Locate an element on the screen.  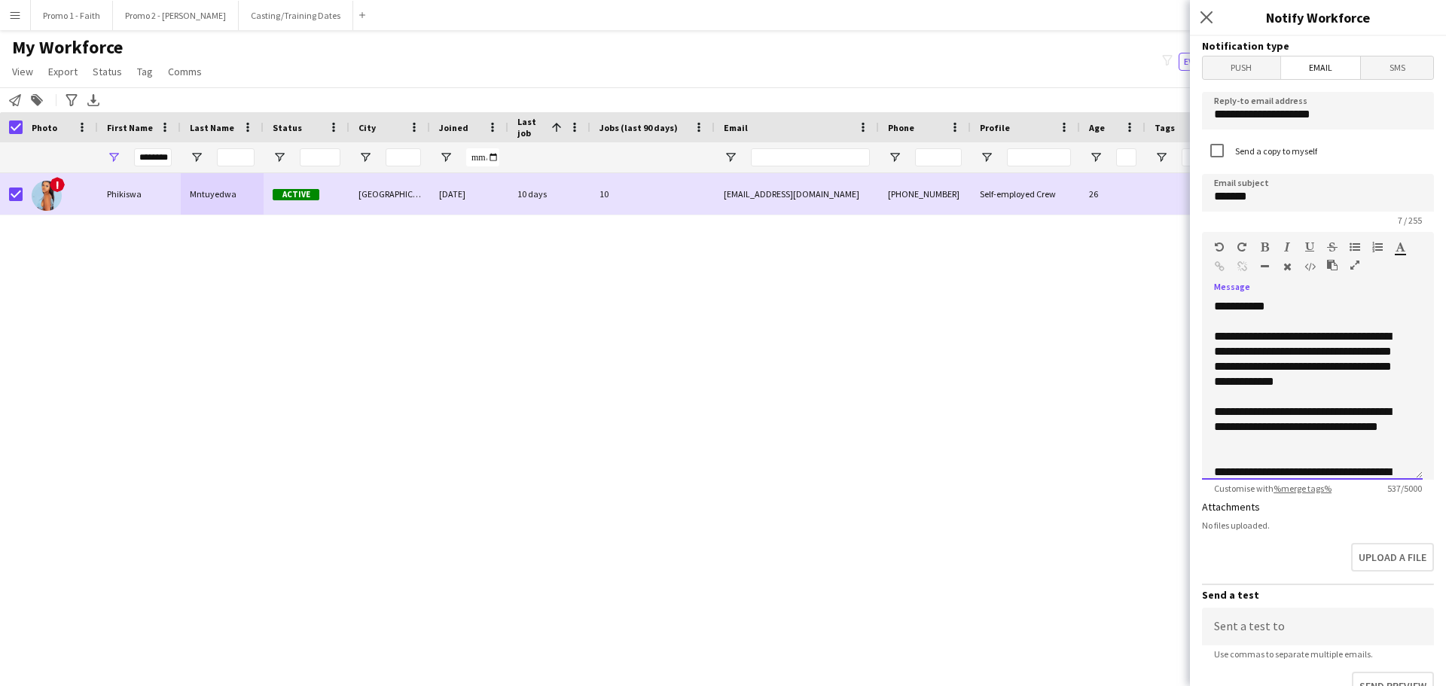
button: Undo is located at coordinates (1219, 247).